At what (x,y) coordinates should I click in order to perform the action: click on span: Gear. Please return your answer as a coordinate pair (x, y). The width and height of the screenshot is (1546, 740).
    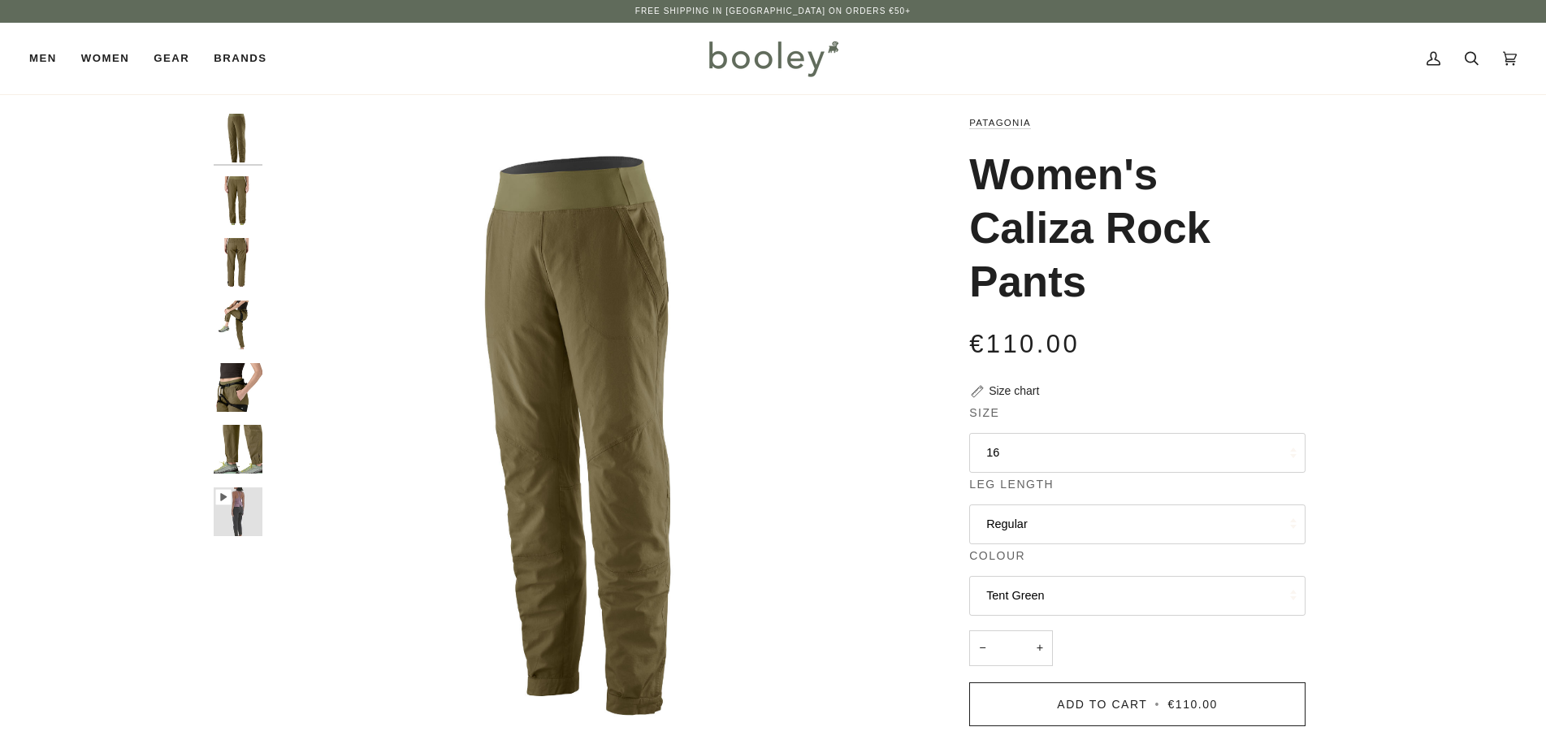
    Looking at the image, I should click on (171, 59).